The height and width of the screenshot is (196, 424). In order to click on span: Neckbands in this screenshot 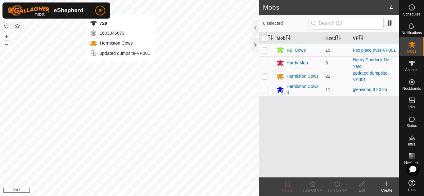, I will do `click(411, 89)`.